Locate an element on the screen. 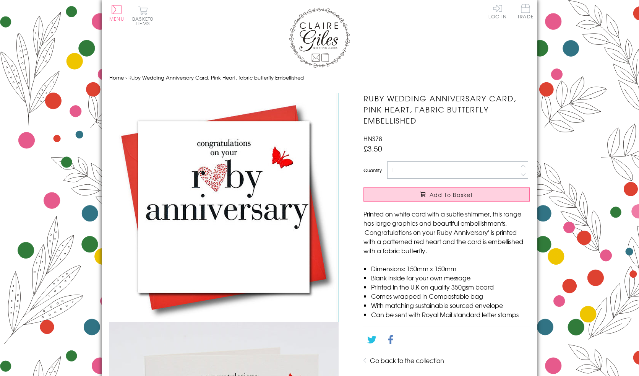  span: 0 items is located at coordinates (145, 21).